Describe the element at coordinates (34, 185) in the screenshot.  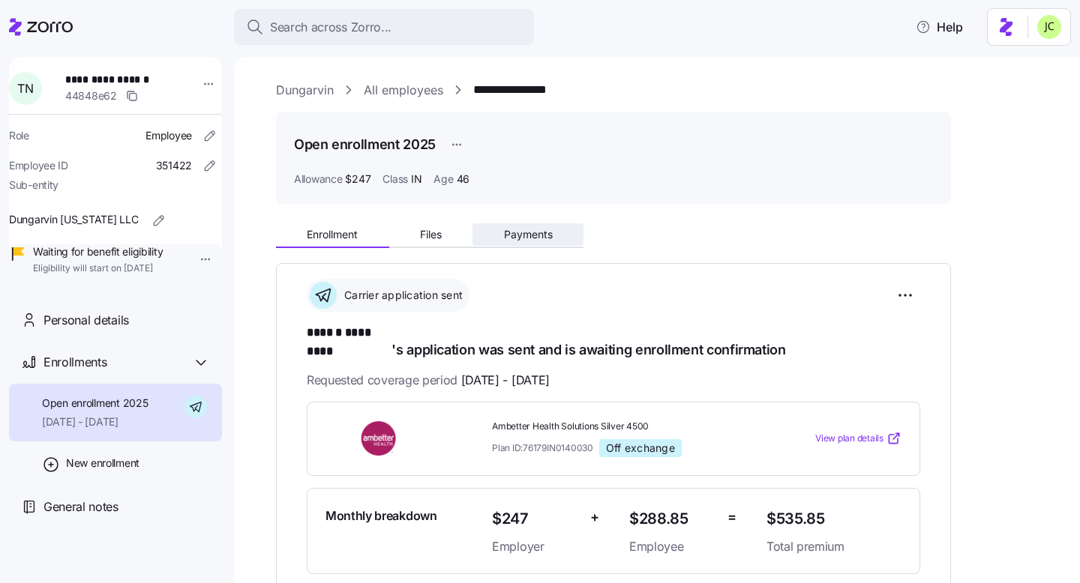
I see `span: Sub-entity` at that location.